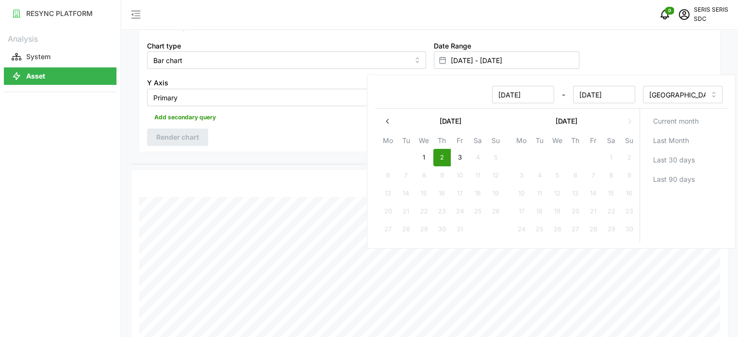 This screenshot has height=337, width=738. What do you see at coordinates (178, 137) in the screenshot?
I see `button: Render chart` at bounding box center [178, 137].